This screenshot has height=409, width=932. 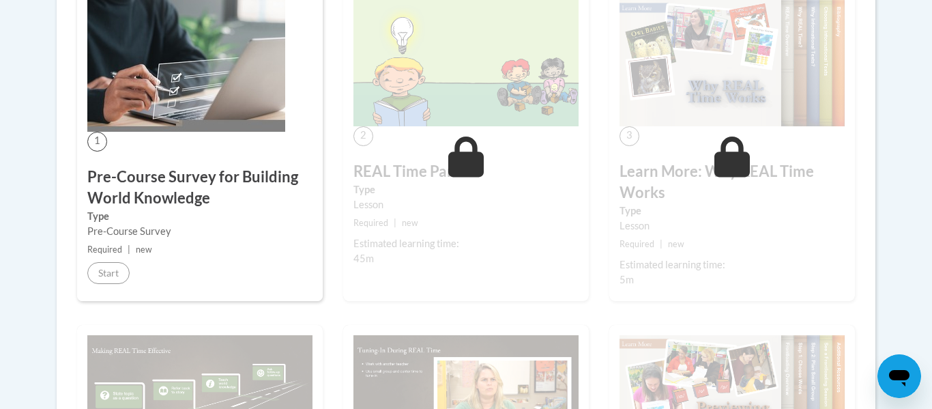 What do you see at coordinates (363, 136) in the screenshot?
I see `span: 2` at bounding box center [363, 136].